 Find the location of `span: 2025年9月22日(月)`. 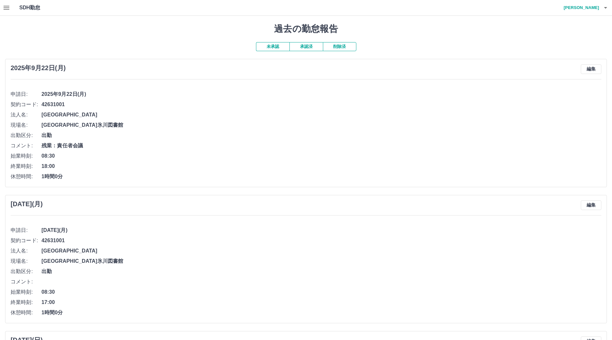

span: 2025年9月22日(月) is located at coordinates (321, 94).